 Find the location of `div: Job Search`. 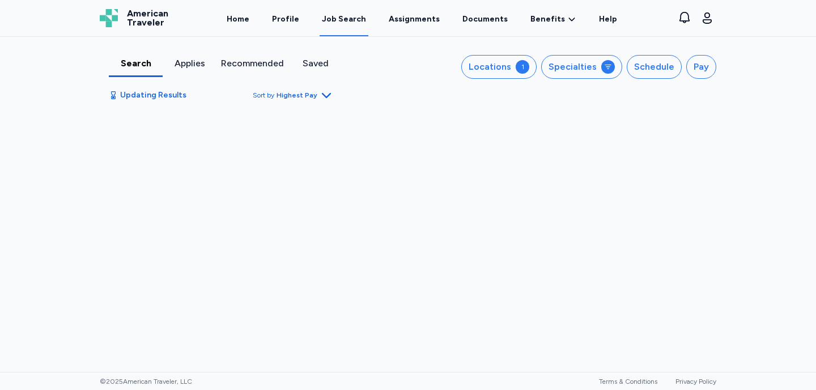

div: Job Search is located at coordinates (344, 19).